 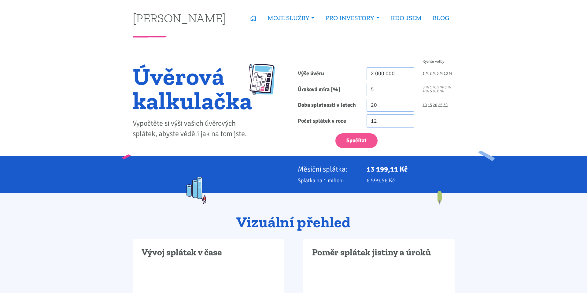 I want to click on a: KDO JSEM, so click(x=406, y=18).